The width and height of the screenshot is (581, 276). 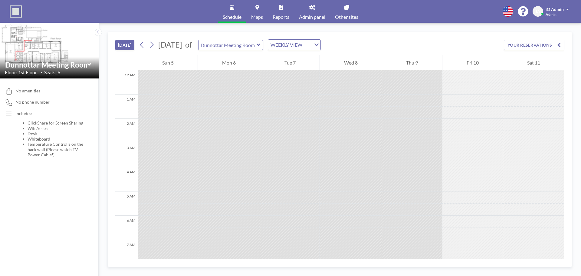 What do you see at coordinates (351, 63) in the screenshot?
I see `div: Wed 8` at bounding box center [351, 63].